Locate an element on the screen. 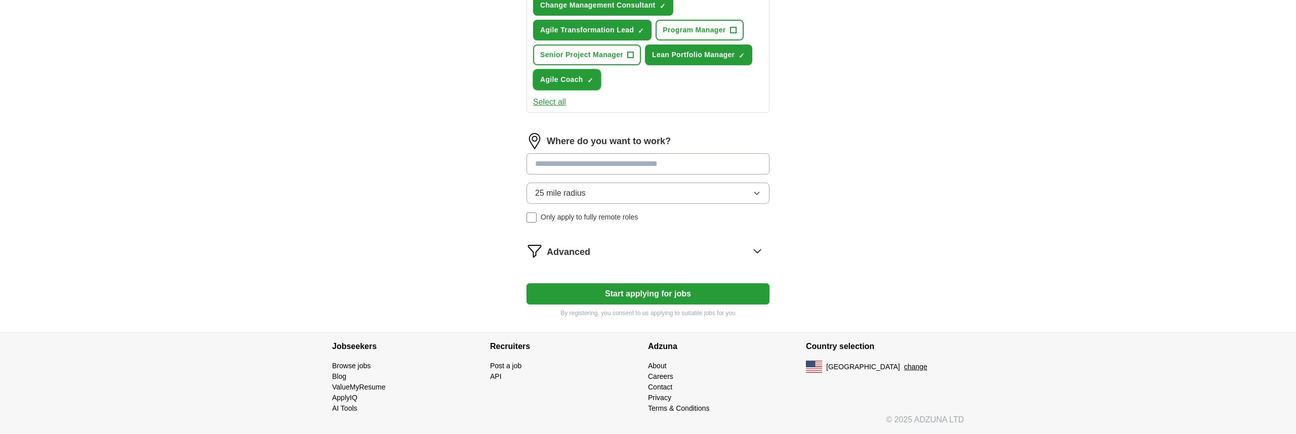 The width and height of the screenshot is (1296, 434). button: Agile Transformation Lead✓ is located at coordinates (592, 30).